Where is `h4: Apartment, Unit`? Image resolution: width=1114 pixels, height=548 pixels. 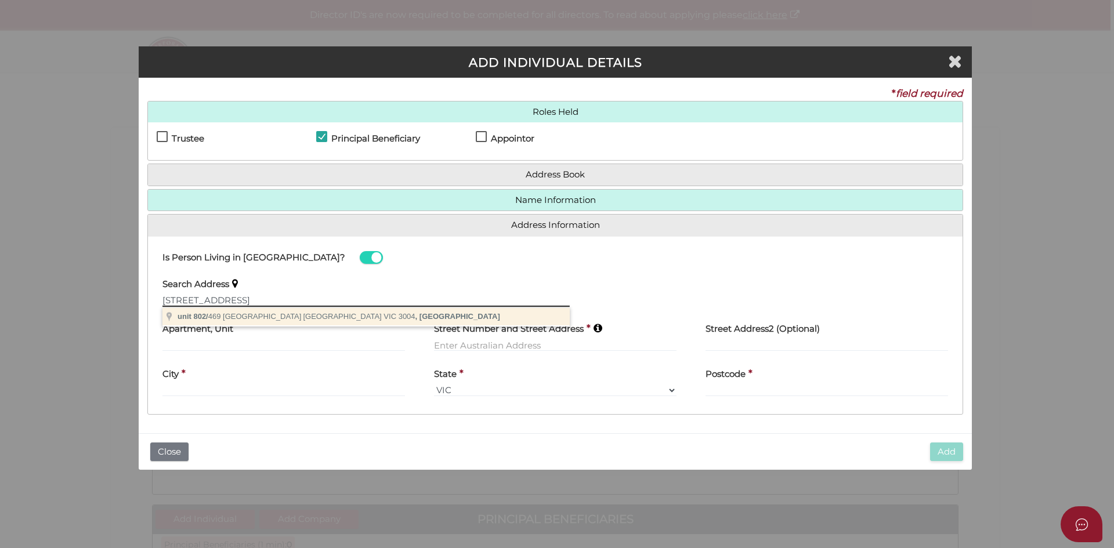
h4: Apartment, Unit is located at coordinates (198, 329).